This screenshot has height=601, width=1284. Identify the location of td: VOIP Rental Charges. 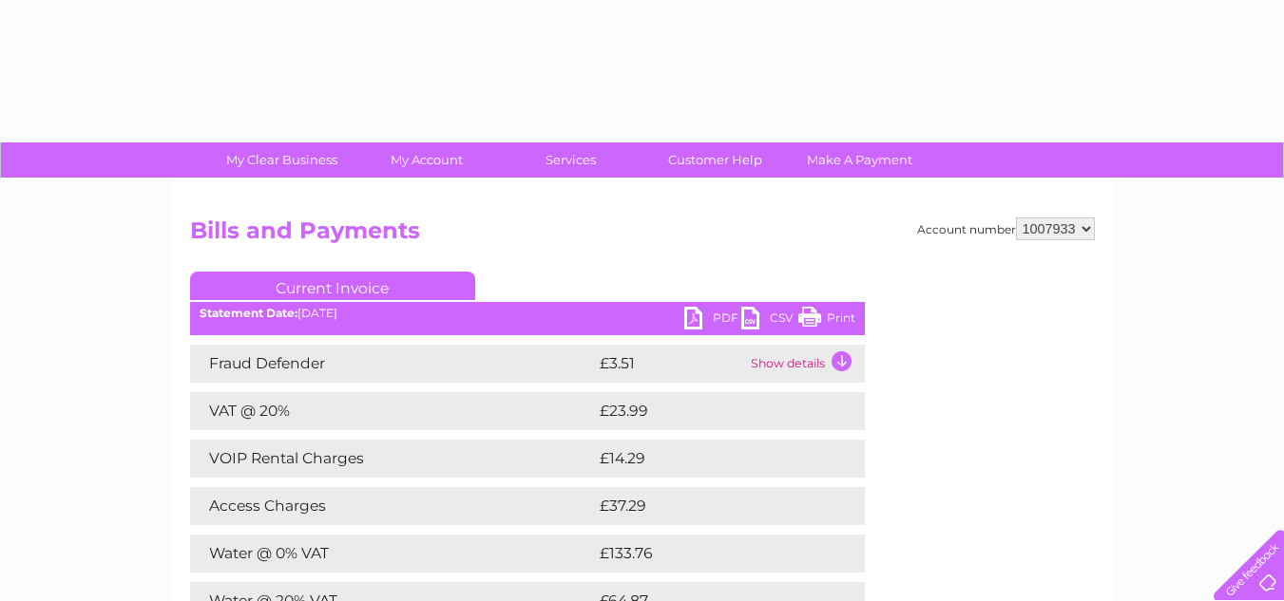
(392, 459).